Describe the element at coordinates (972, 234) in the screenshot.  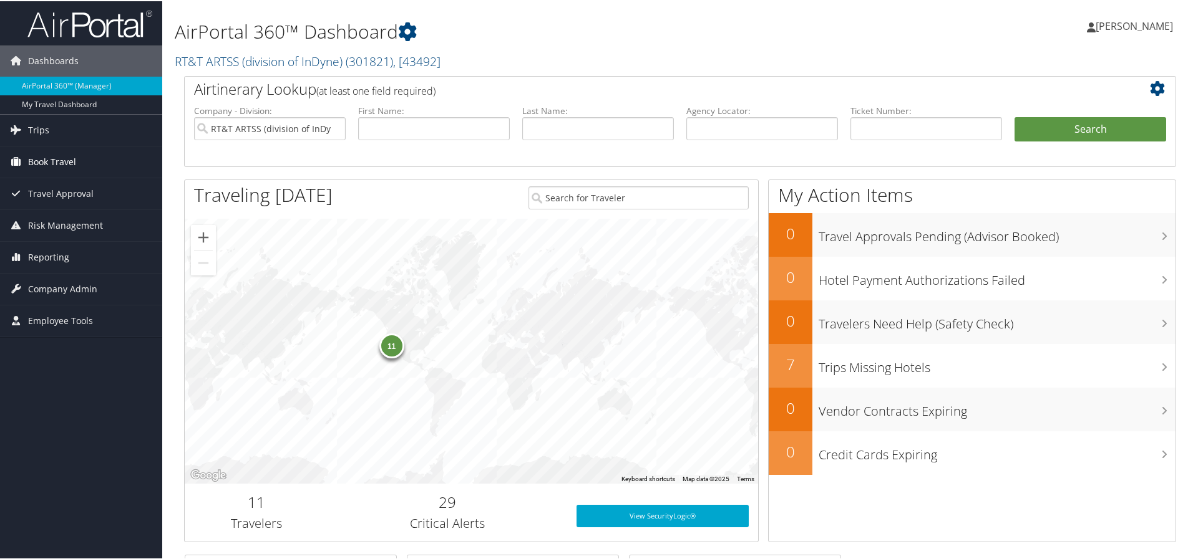
I see `a: 0Travel Approvals Pending (Advisor Booked)` at that location.